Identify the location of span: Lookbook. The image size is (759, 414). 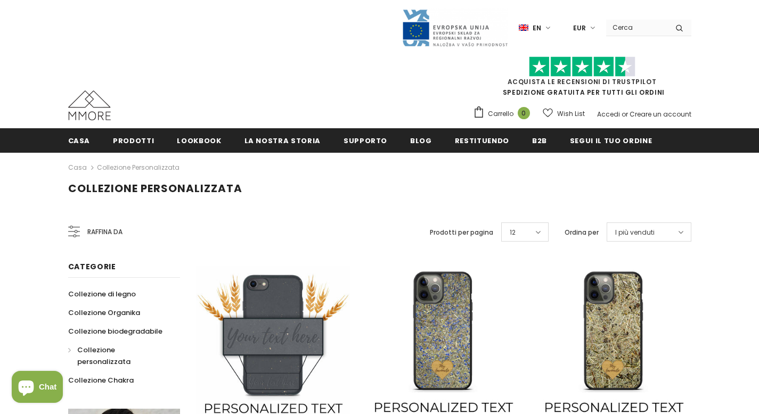
(199, 141).